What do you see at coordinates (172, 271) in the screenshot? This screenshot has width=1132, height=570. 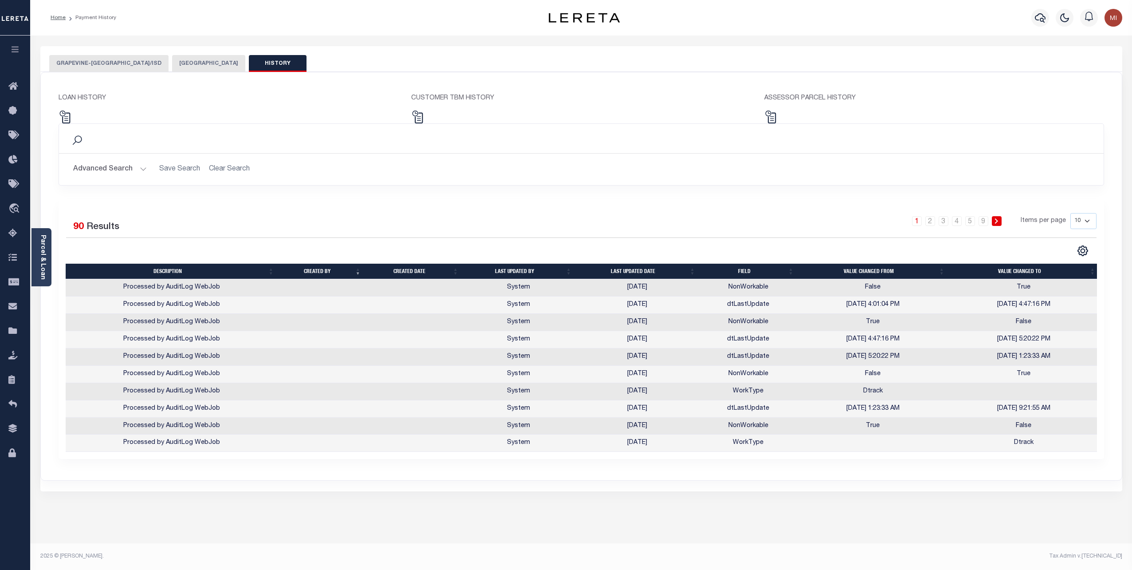 I see `th: Description: activate to sort column ascending` at bounding box center [172, 271].